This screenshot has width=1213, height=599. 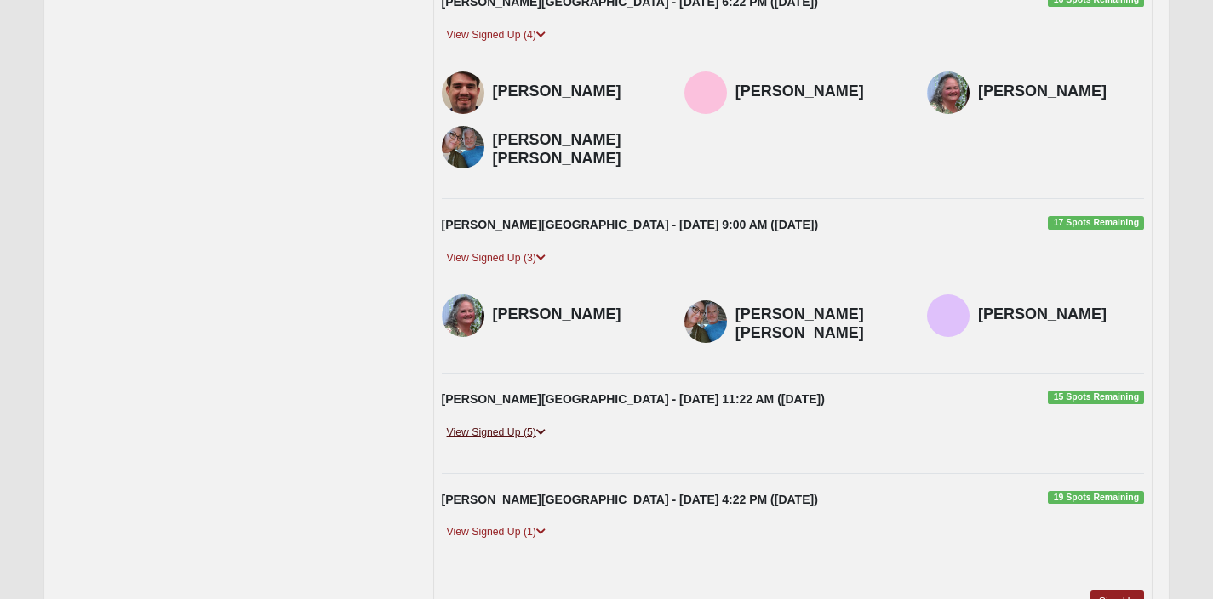 I want to click on a: View Signed Up (3), so click(x=496, y=258).